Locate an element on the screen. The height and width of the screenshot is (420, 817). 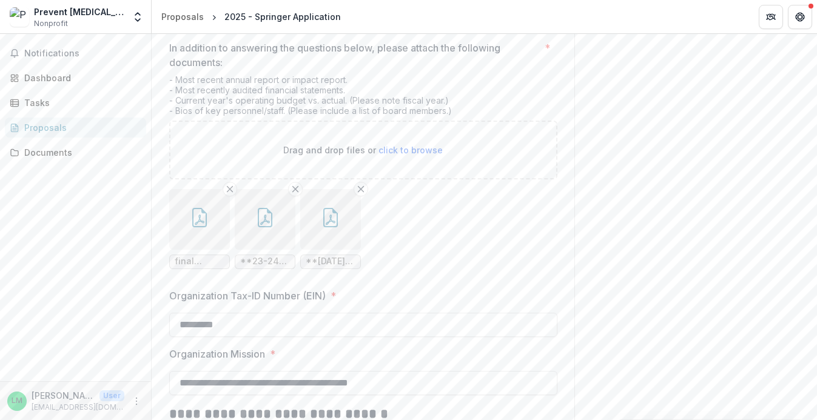
div: Documents is located at coordinates (80, 152).